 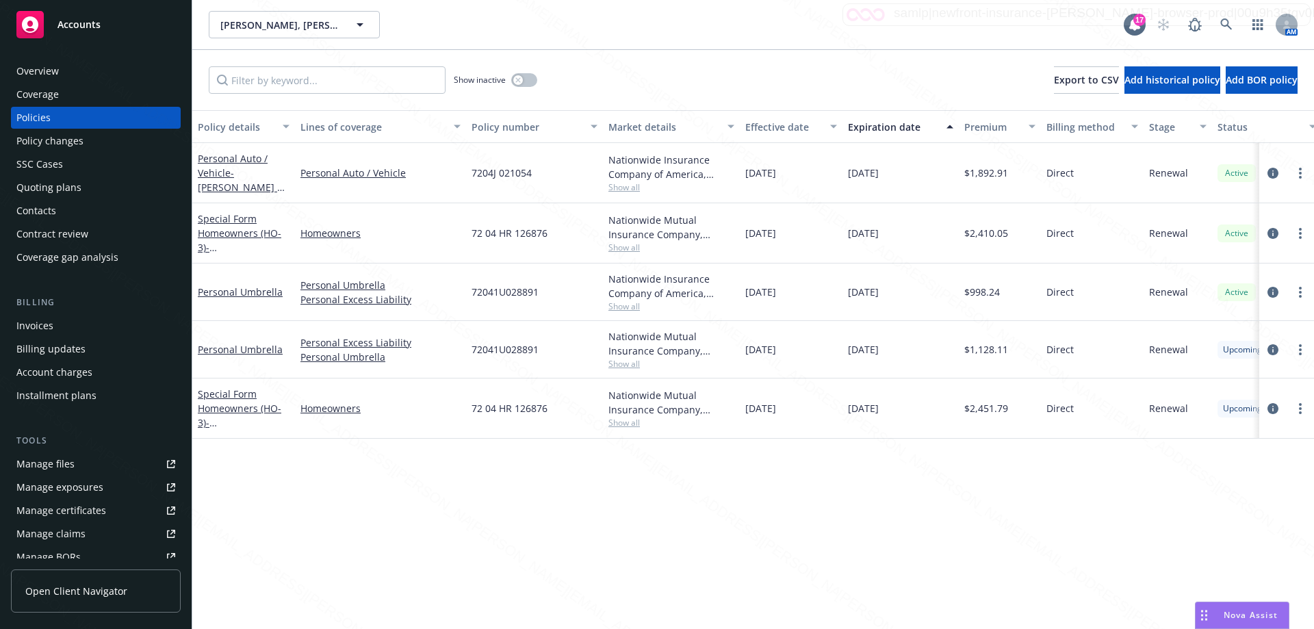 What do you see at coordinates (509, 233) in the screenshot?
I see `span: 72 04 HR 126876` at bounding box center [509, 233].